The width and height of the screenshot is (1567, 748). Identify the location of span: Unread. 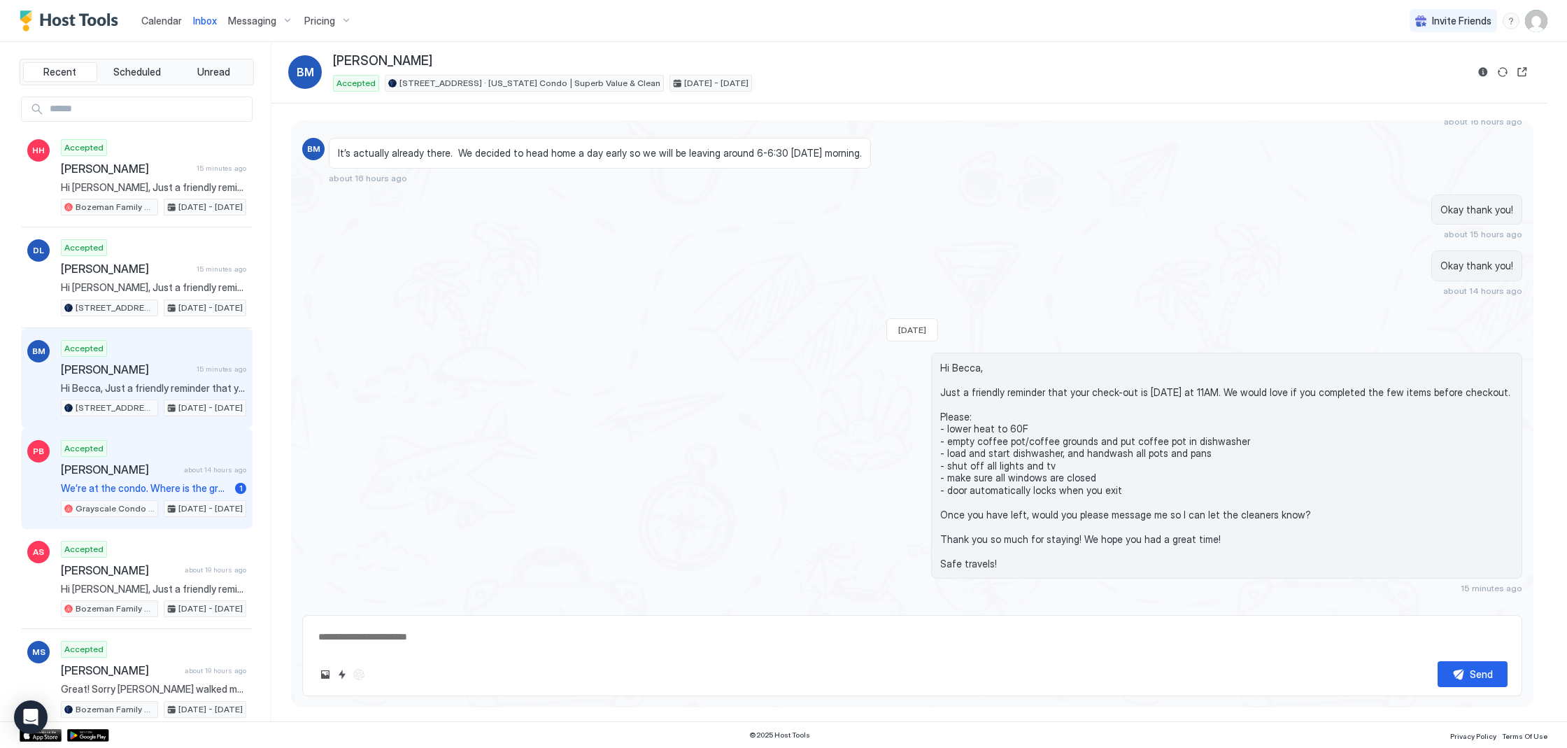
(213, 72).